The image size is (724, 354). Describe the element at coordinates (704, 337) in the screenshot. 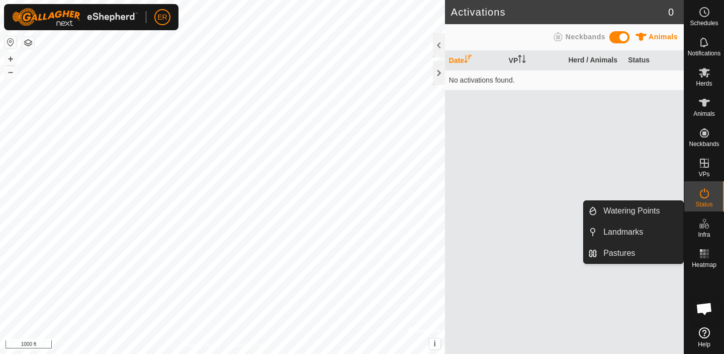

I see `a: Help` at that location.